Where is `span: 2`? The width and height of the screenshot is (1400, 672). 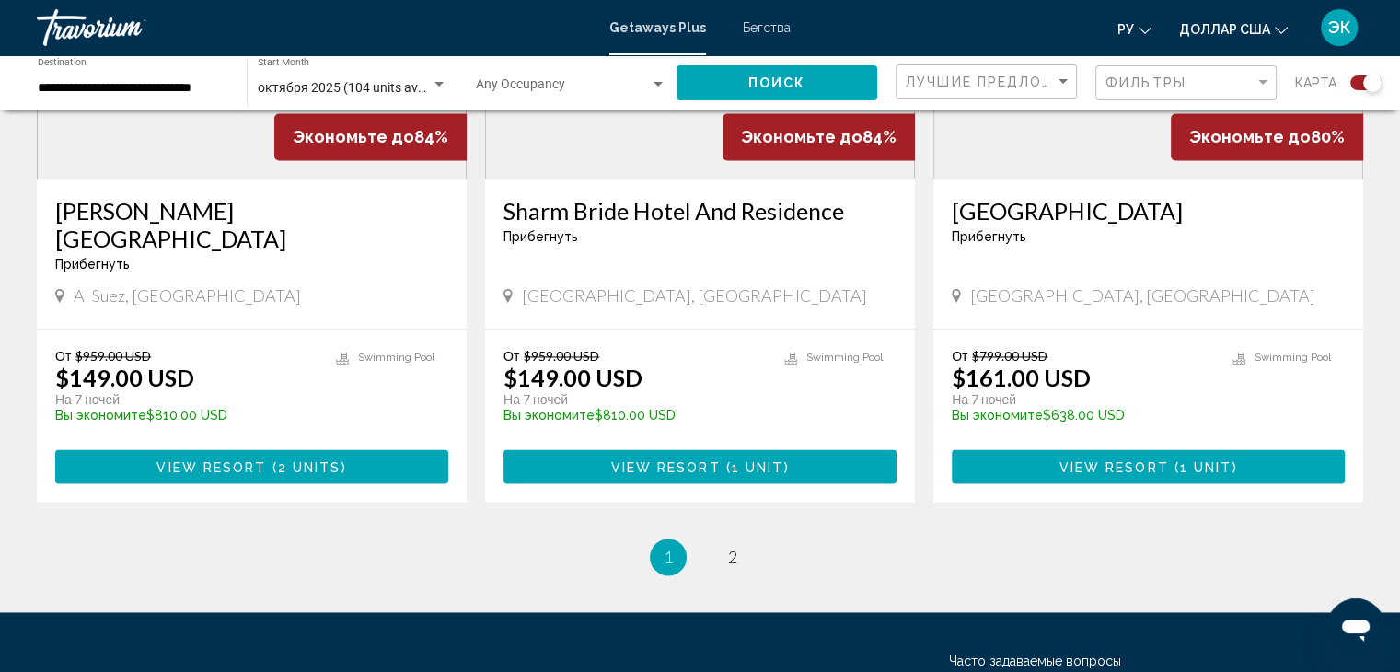
span: 2 is located at coordinates (732, 557).